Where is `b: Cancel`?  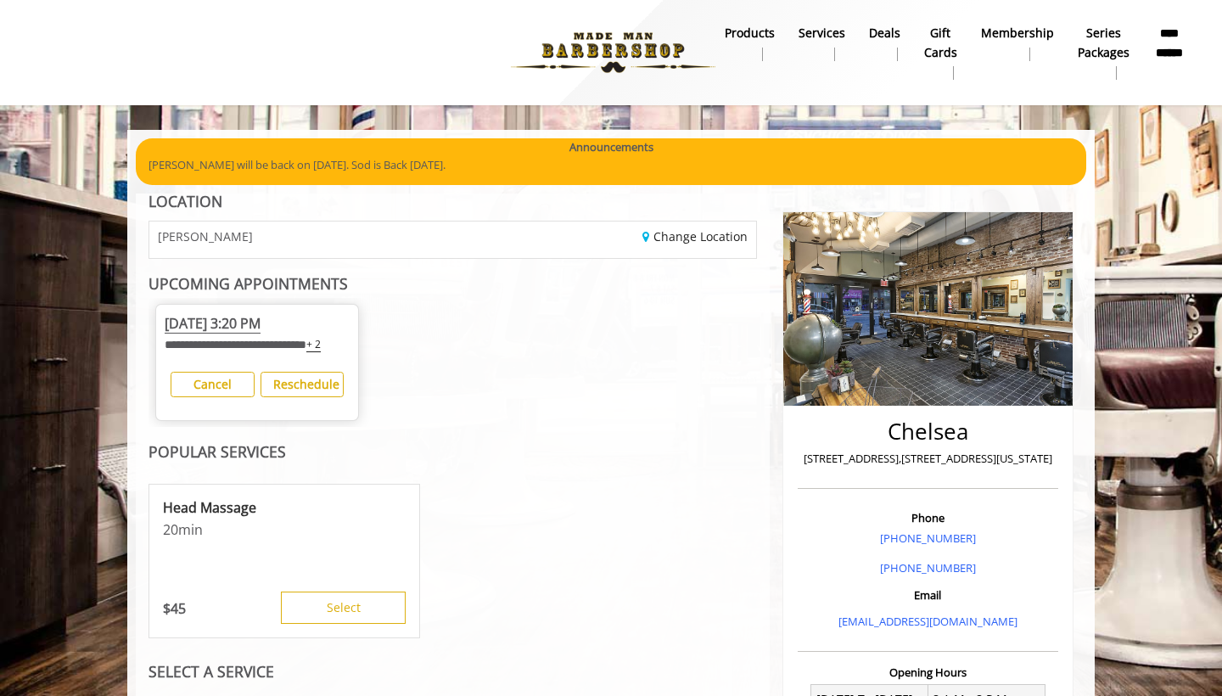 b: Cancel is located at coordinates (212, 384).